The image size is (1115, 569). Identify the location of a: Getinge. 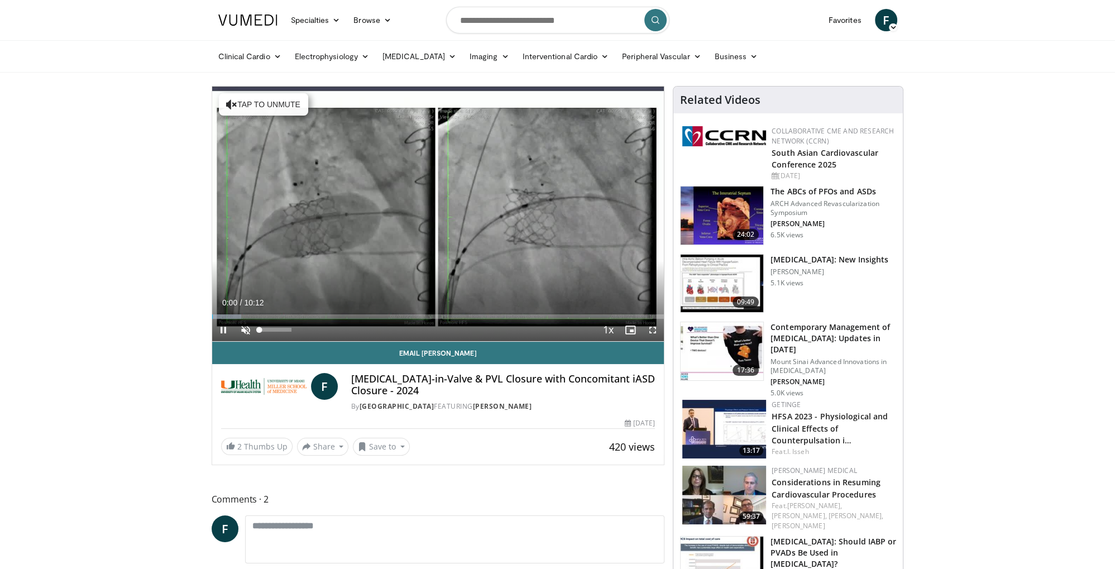
(786, 404).